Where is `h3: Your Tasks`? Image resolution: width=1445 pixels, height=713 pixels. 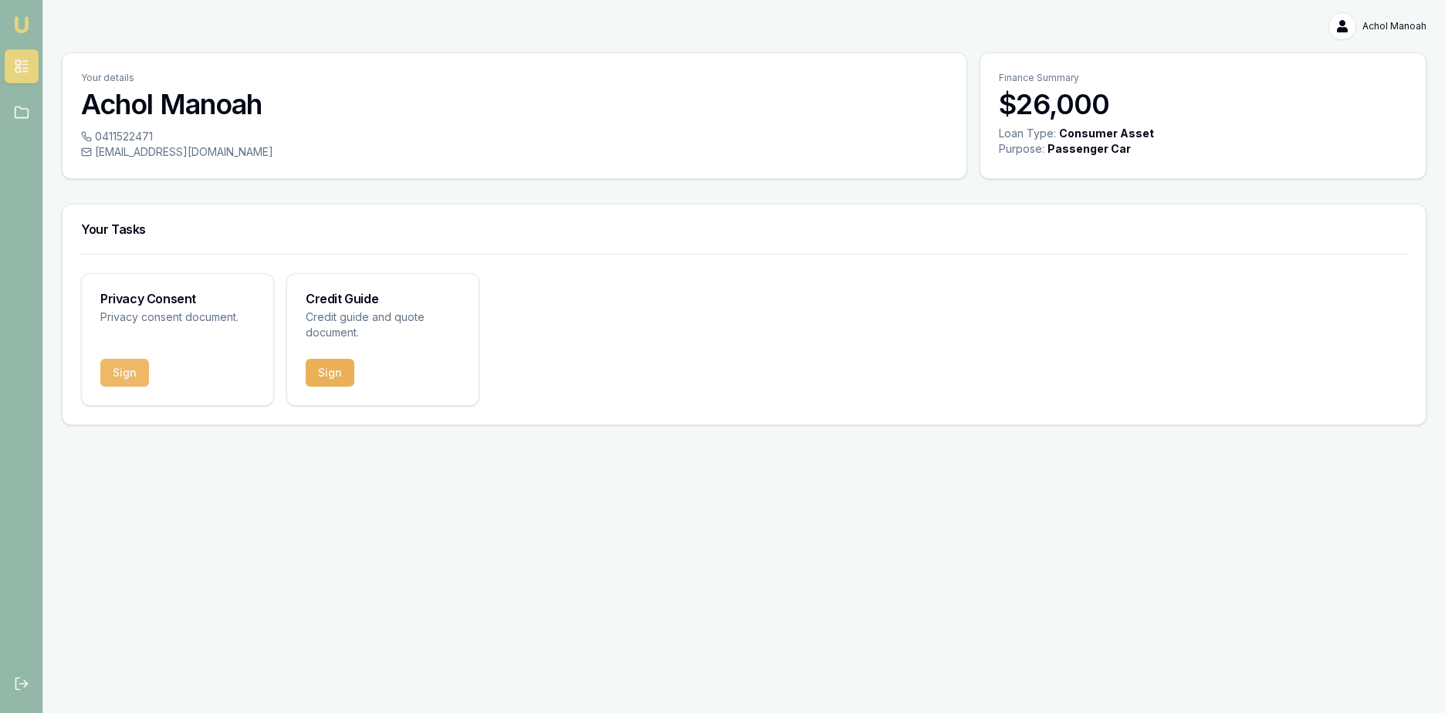 h3: Your Tasks is located at coordinates (744, 229).